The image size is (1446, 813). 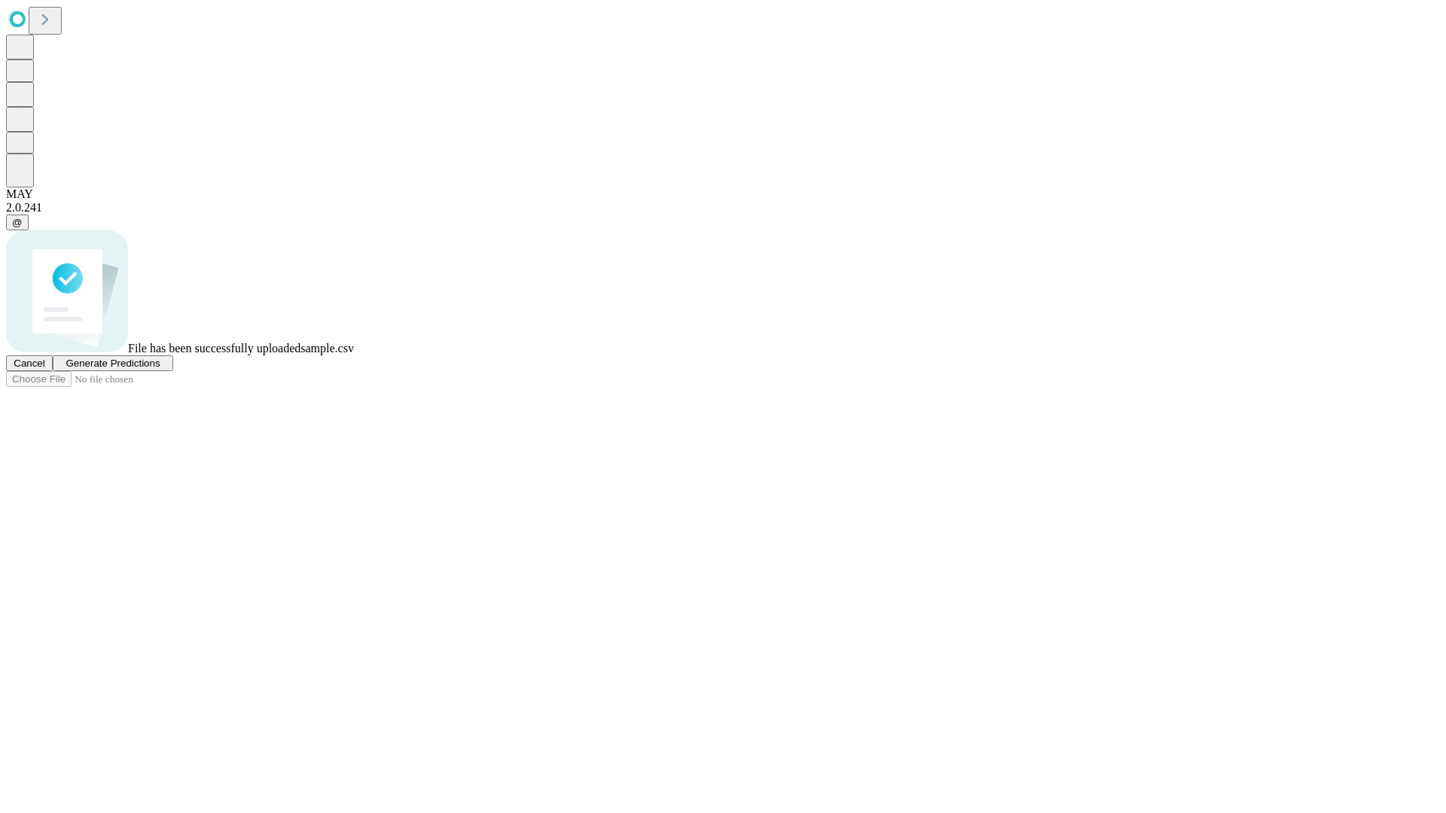 What do you see at coordinates (29, 363) in the screenshot?
I see `button: Cancel` at bounding box center [29, 363].